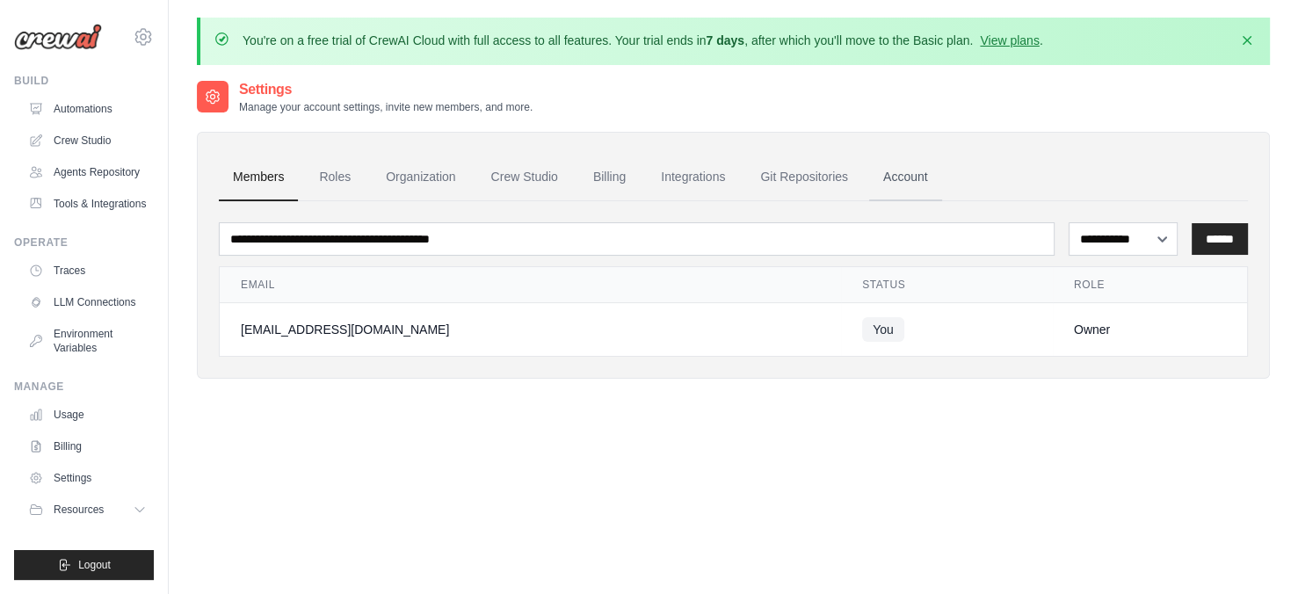  What do you see at coordinates (94, 565) in the screenshot?
I see `span: Logout` at bounding box center [94, 565].